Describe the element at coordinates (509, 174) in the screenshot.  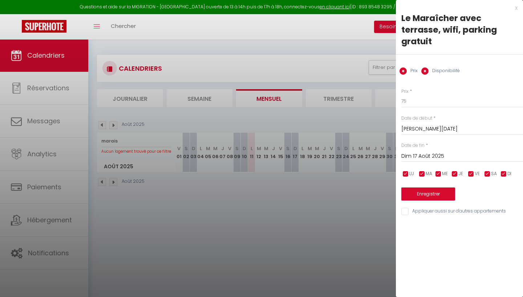
I see `span: DI` at that location.